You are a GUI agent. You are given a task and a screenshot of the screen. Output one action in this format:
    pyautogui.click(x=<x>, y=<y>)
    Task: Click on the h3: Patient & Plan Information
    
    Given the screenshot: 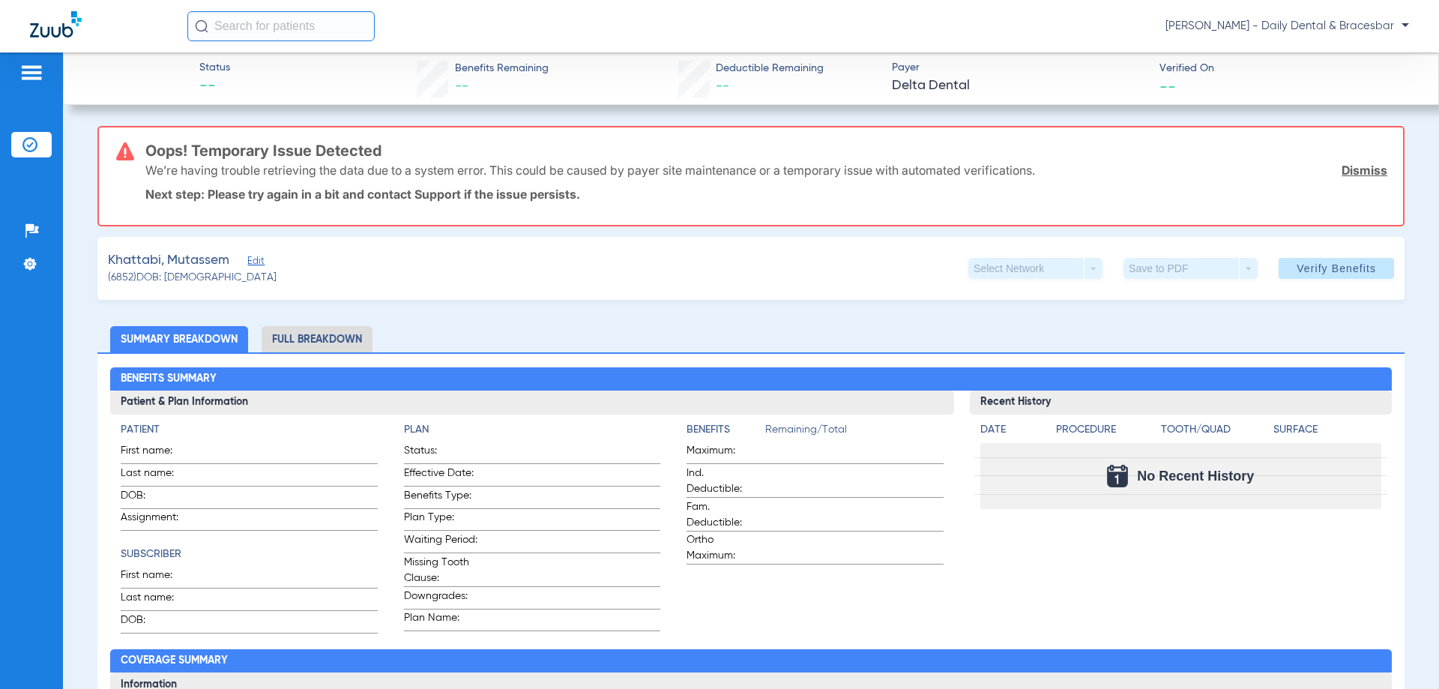 What is the action you would take?
    pyautogui.click(x=531, y=403)
    